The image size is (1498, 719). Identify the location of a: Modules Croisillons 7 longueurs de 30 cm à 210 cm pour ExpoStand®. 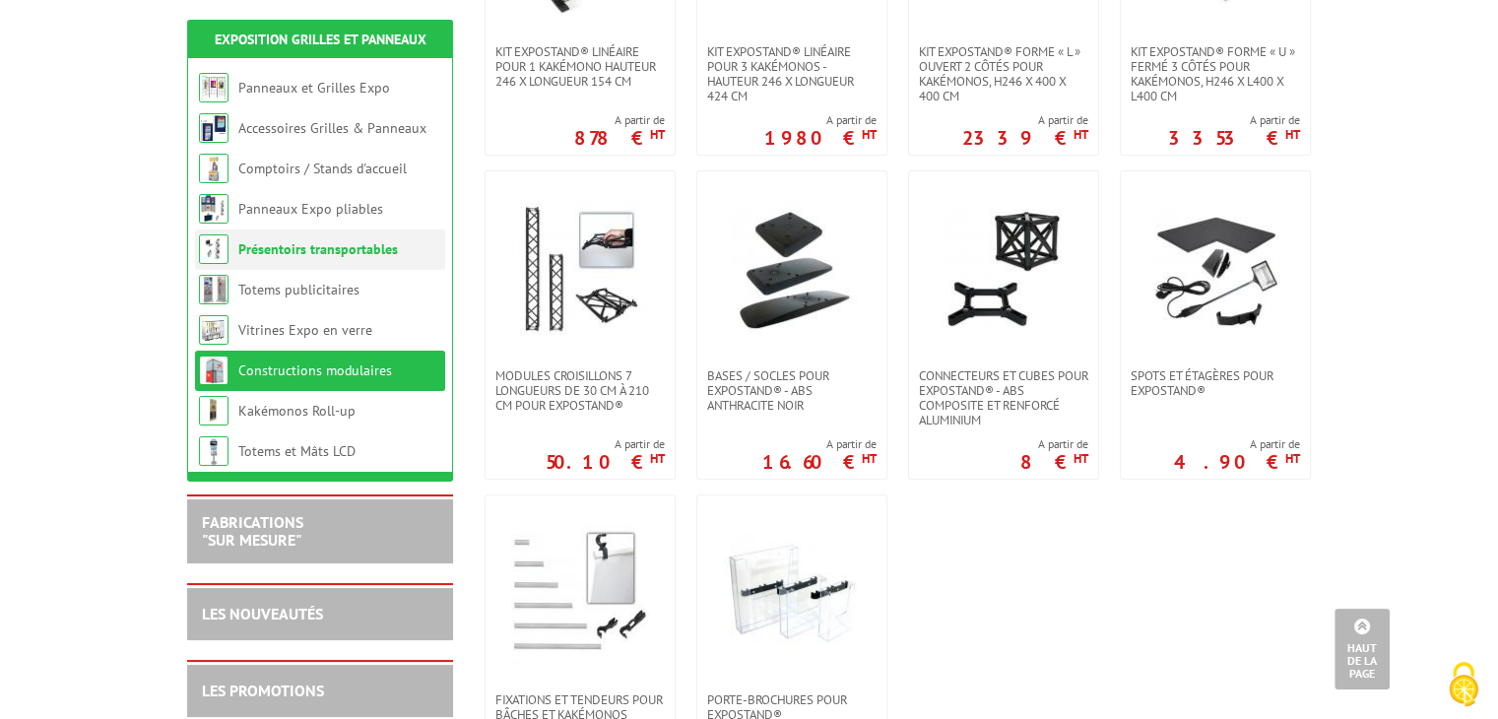
(580, 390).